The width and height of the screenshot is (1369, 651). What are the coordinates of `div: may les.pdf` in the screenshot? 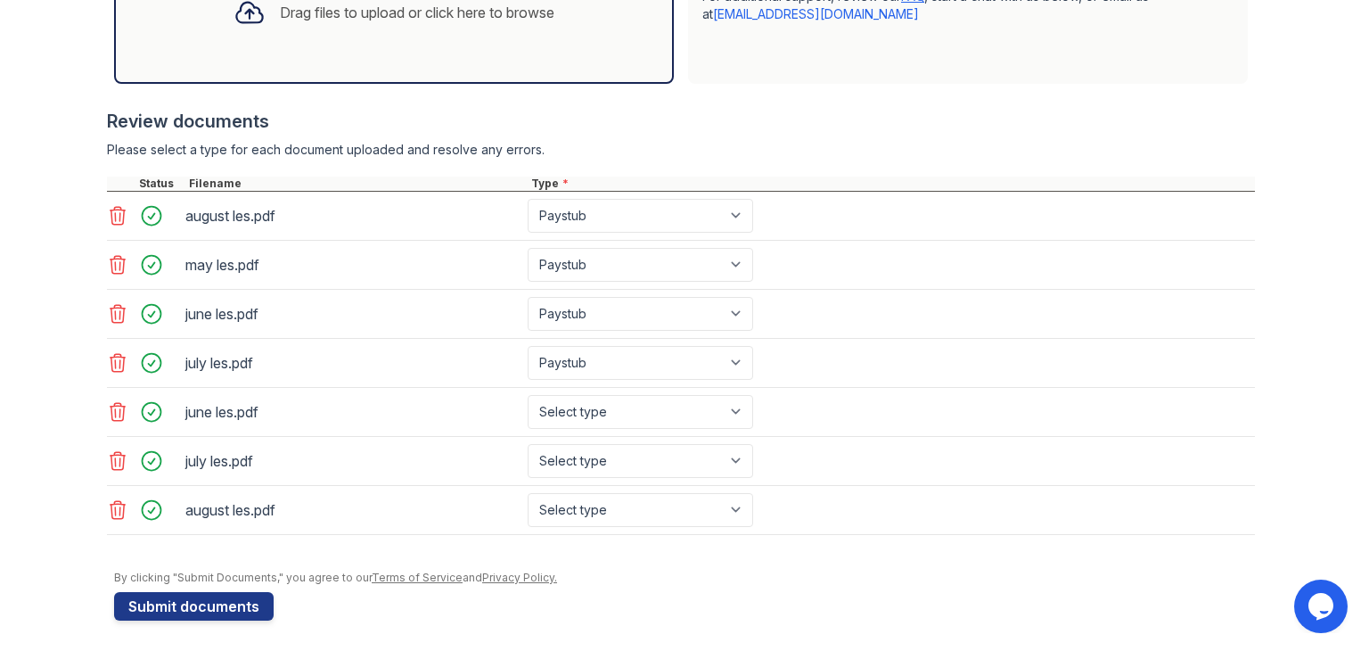 It's located at (353, 265).